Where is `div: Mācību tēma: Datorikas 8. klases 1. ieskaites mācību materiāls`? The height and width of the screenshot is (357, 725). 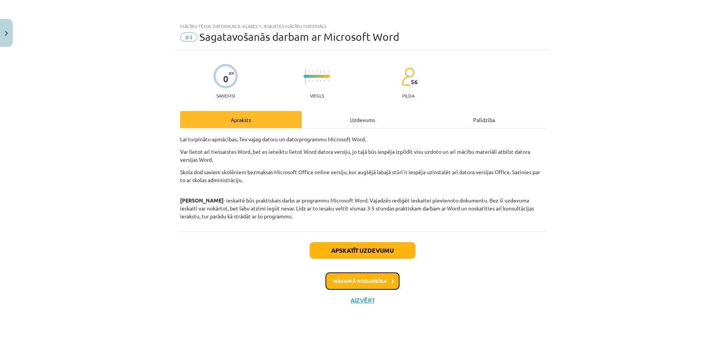
div: Mācību tēma: Datorikas 8. klases 1. ieskaites mācību materiāls is located at coordinates (362, 26).